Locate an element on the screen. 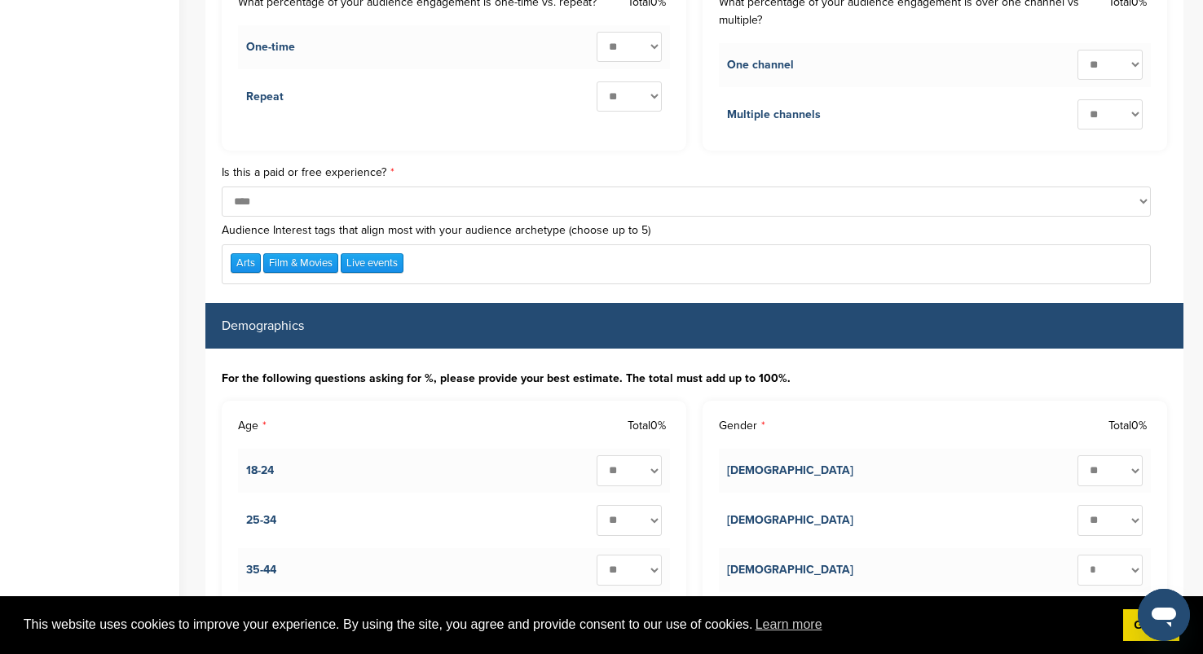  div: Arts is located at coordinates (245, 263).